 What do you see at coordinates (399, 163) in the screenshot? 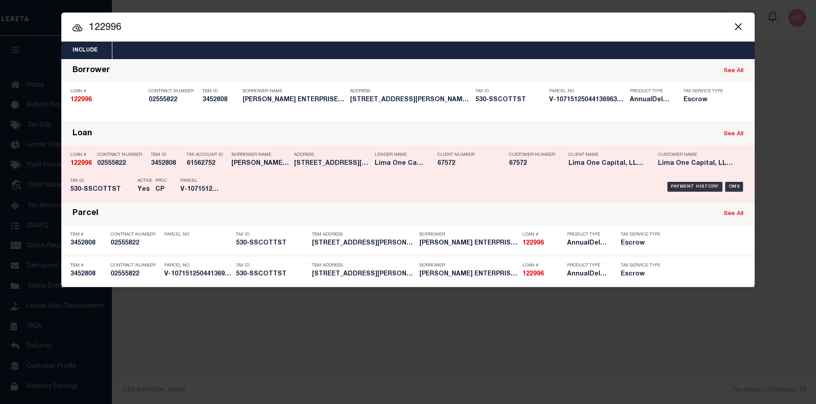
I see `h5: Lima One Capital, LLC - Bridge ...` at bounding box center [399, 163].